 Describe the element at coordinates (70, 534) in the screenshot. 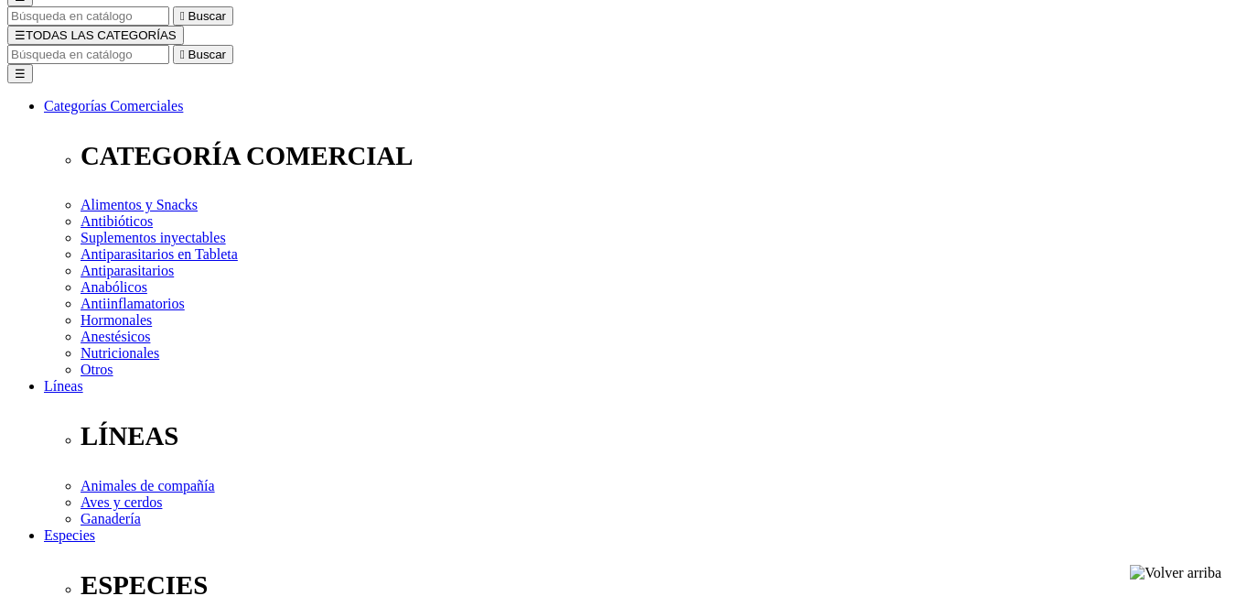

I see `span: Especies` at that location.